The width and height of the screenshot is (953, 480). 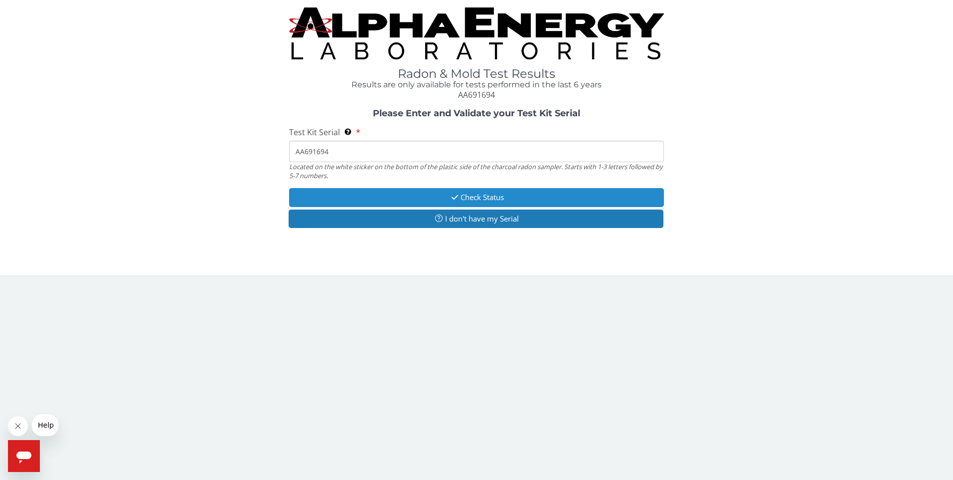 I want to click on h4: Results are only available for tests performed in the last 6 years, so click(x=477, y=85).